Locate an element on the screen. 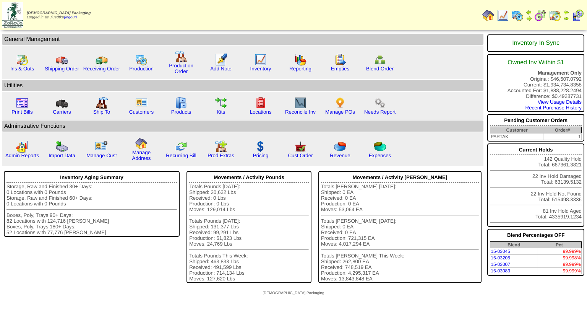  a: Manage POs is located at coordinates (340, 112).